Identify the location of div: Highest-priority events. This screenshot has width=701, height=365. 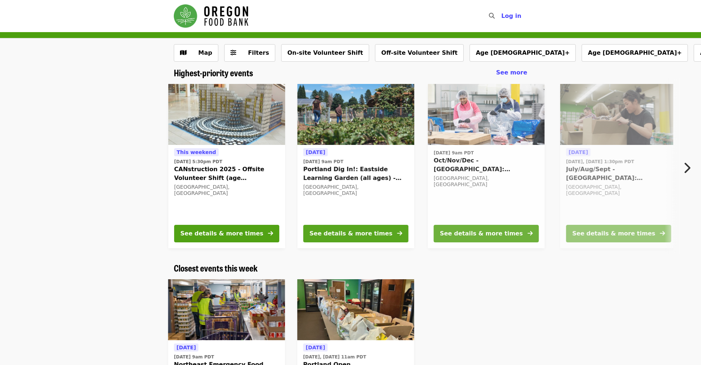
(350, 73).